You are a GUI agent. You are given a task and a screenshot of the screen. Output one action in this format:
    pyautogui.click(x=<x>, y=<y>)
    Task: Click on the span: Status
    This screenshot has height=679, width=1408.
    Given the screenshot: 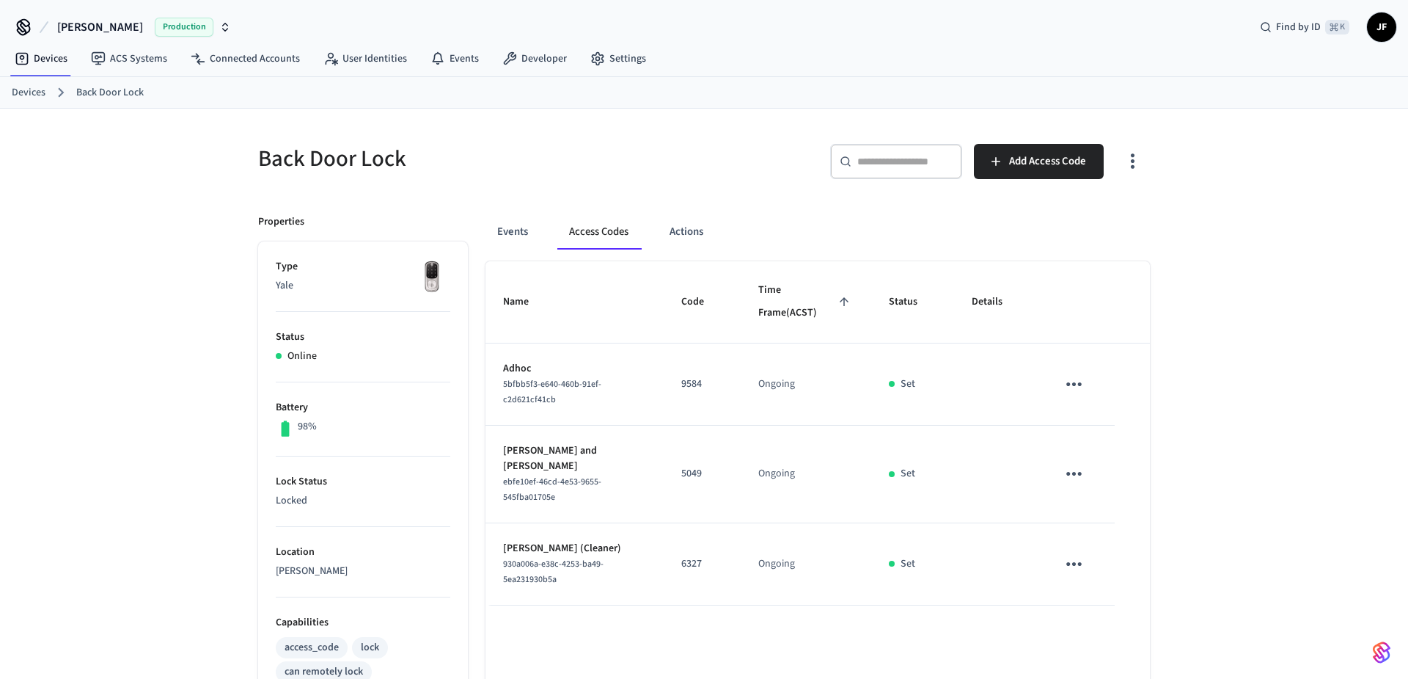 What is the action you would take?
    pyautogui.click(x=913, y=301)
    